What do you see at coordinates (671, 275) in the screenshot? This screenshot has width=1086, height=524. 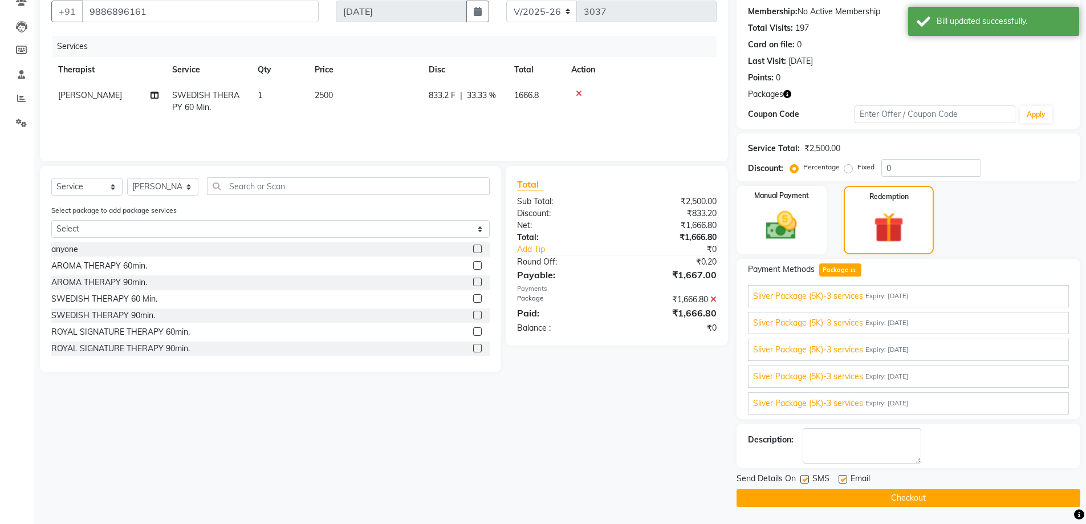 I see `div: ₹1,667.00` at bounding box center [671, 275].